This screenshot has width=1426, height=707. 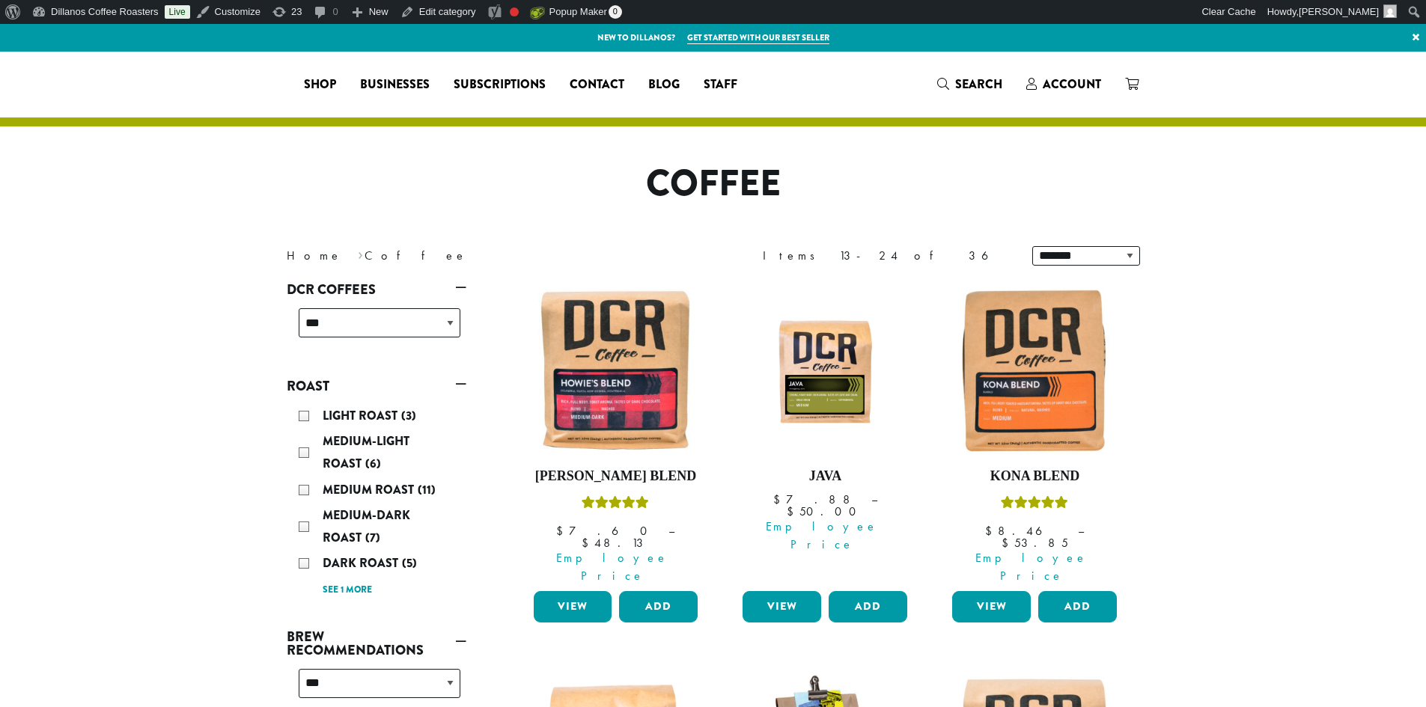 I want to click on span: Staff, so click(x=720, y=85).